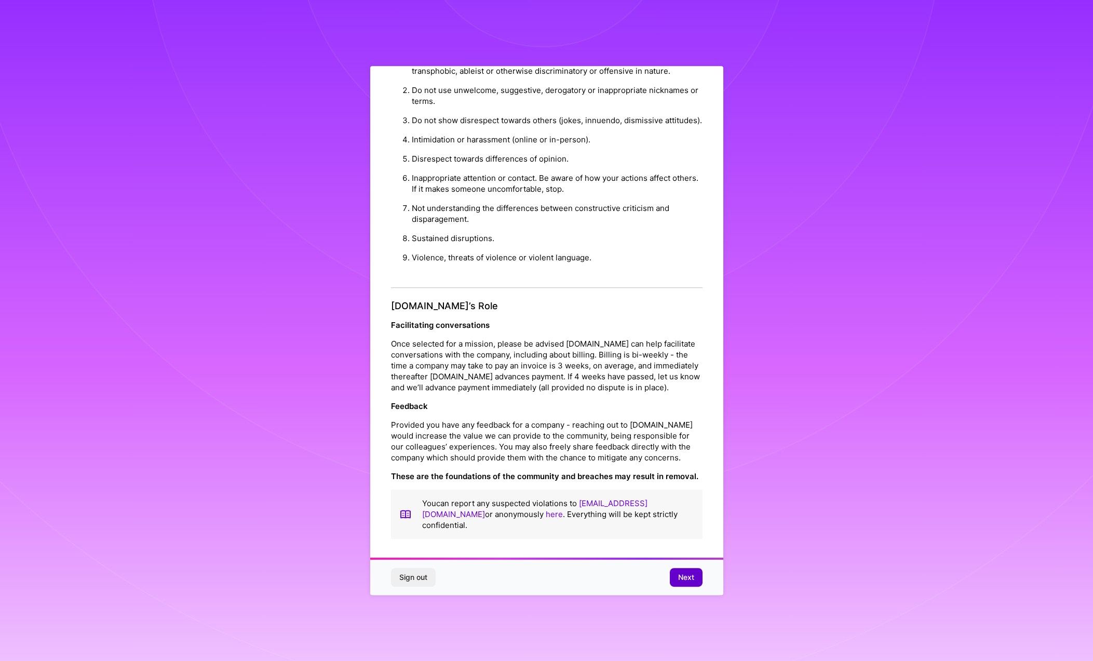  Describe the element at coordinates (554, 514) in the screenshot. I see `a: here` at that location.